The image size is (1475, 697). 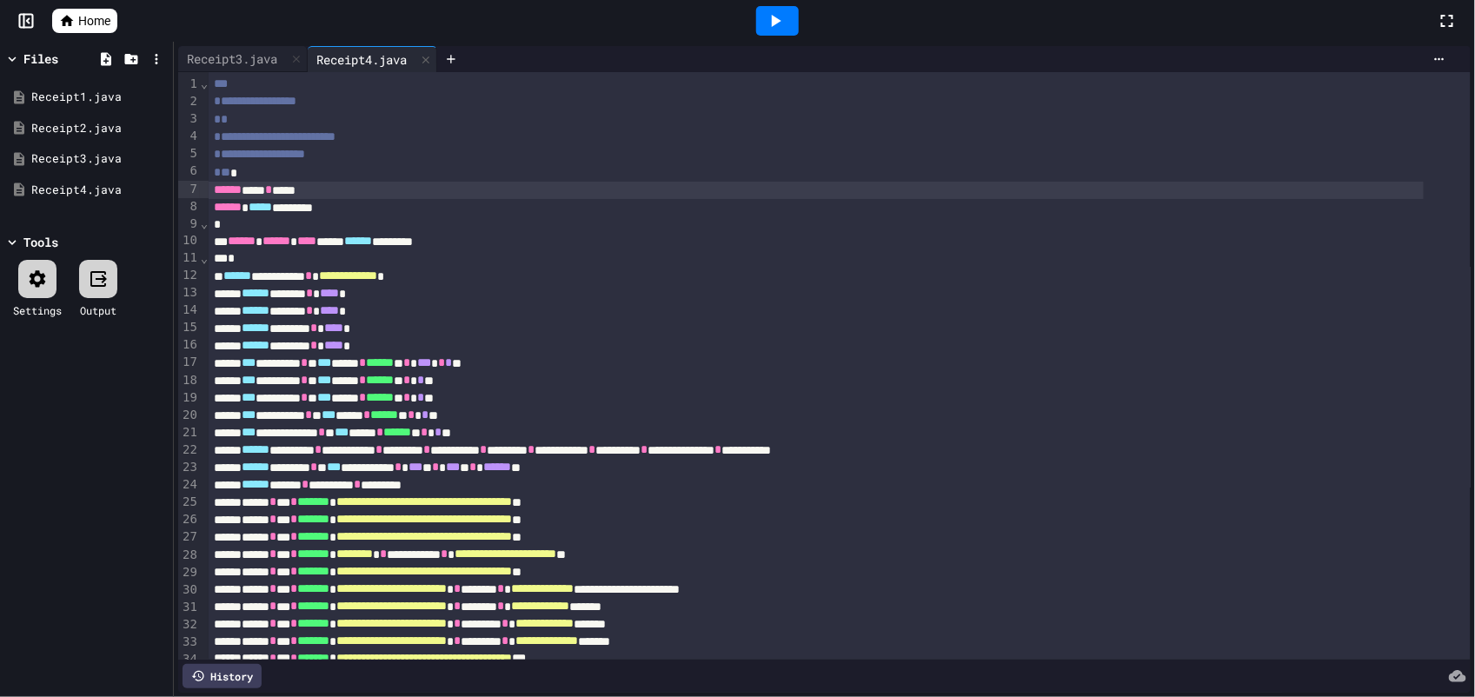 I want to click on div: Receipt2.java, so click(x=99, y=129).